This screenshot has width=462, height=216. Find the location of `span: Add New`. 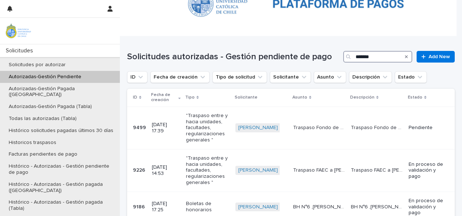

span: Add New is located at coordinates (440, 57).